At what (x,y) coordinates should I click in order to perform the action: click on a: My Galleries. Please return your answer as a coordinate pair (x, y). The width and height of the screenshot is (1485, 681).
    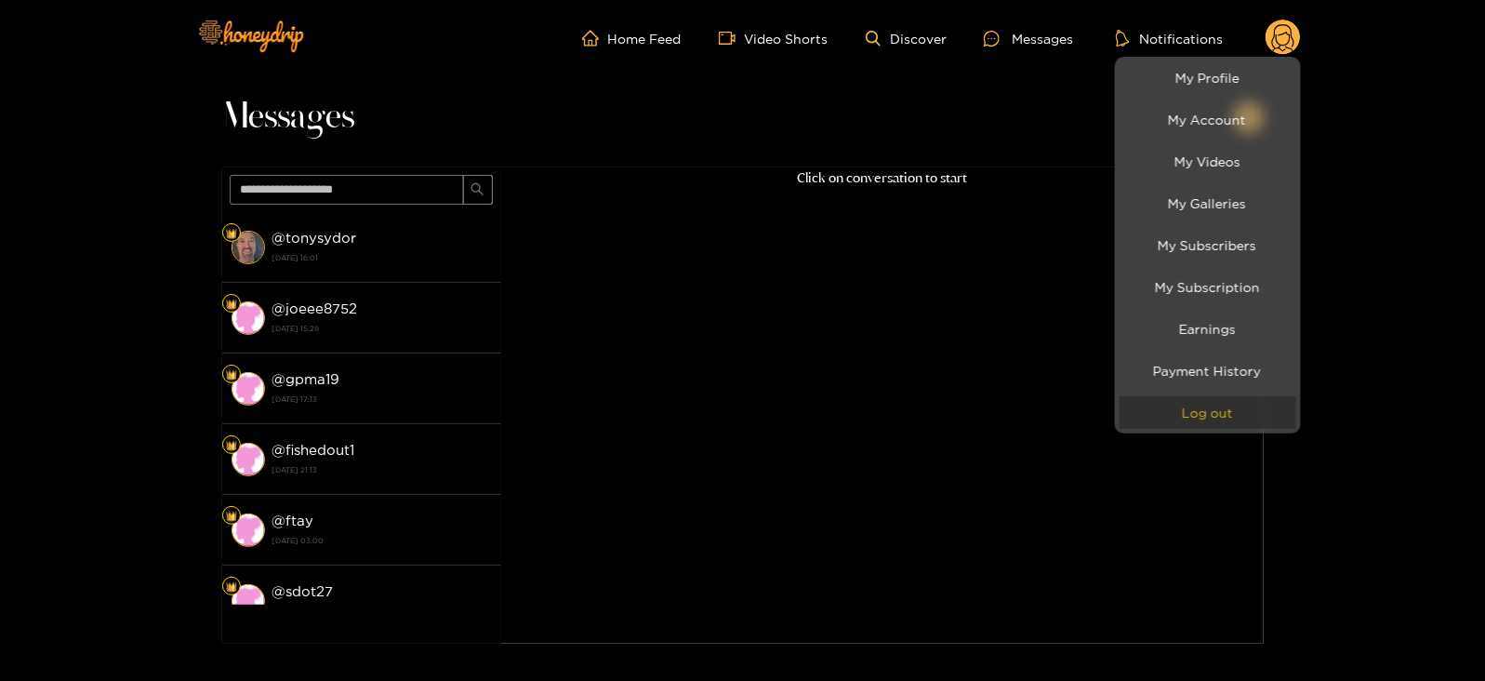
    Looking at the image, I should click on (1208, 203).